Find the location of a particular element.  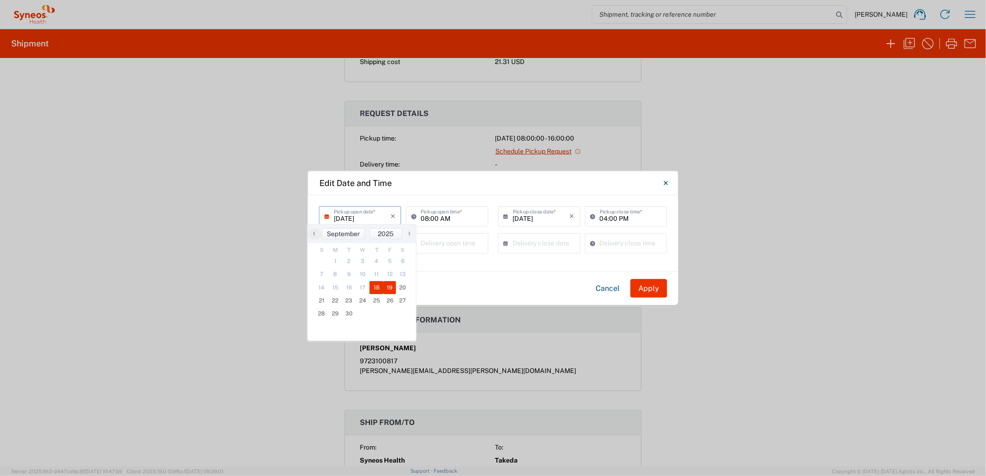

span: 2025 is located at coordinates (386, 234).